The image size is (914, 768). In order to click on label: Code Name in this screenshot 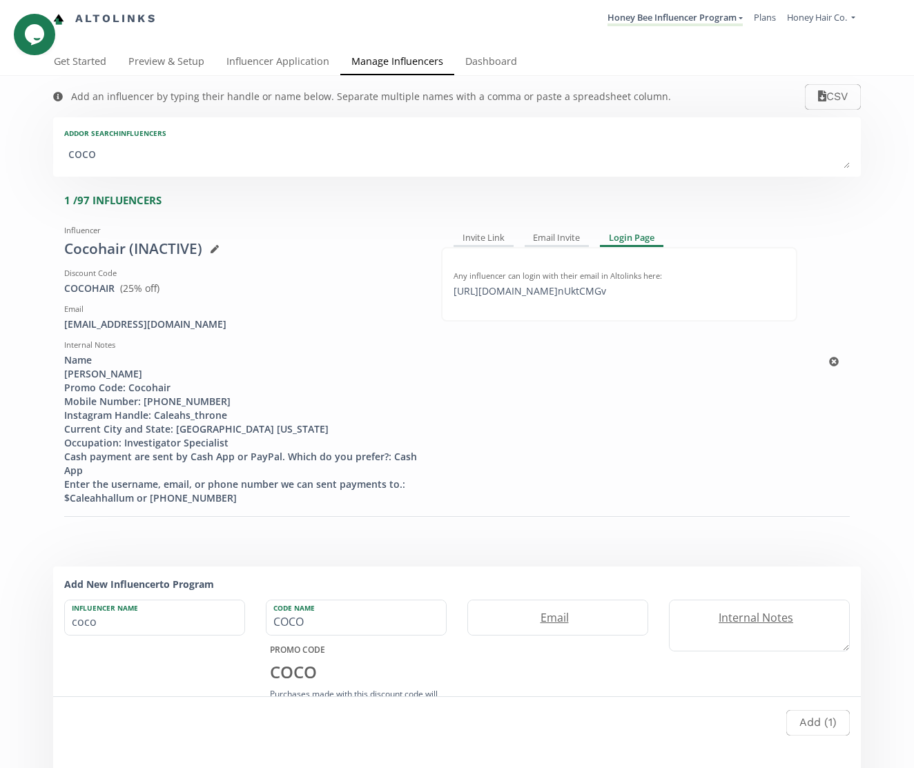, I will do `click(349, 607)`.